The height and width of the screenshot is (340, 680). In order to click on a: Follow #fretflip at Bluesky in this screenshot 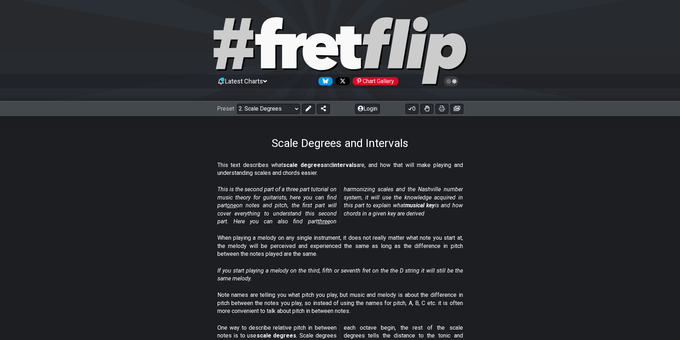, I will do `click(324, 81)`.